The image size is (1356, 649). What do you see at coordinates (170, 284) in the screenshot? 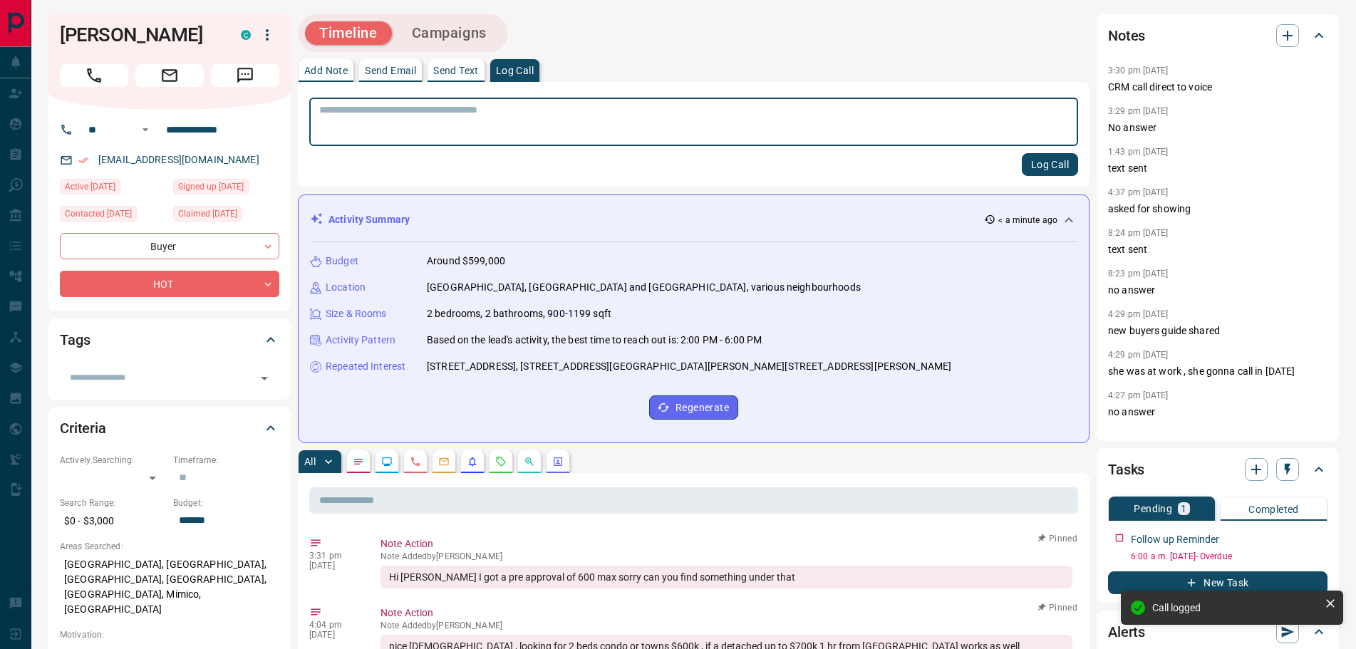
I see `div: HOT` at bounding box center [170, 284].